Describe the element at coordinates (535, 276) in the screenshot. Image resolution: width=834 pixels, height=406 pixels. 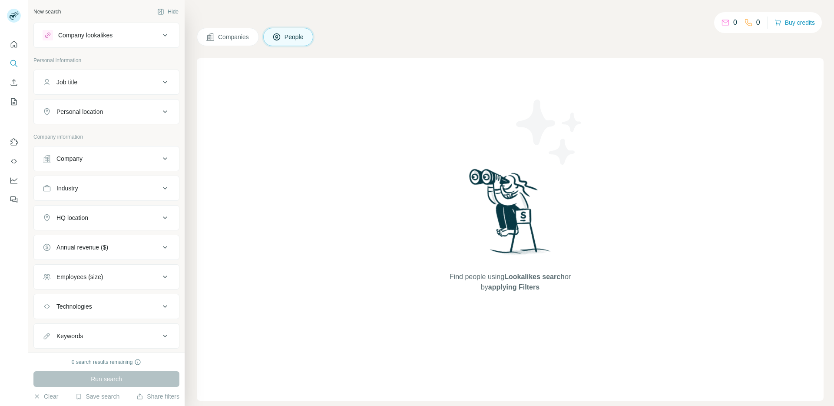
I see `span: Lookalikes search` at that location.